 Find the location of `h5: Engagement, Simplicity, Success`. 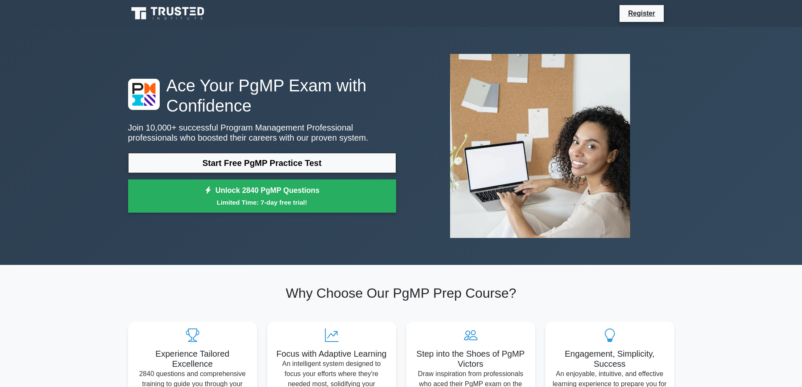

h5: Engagement, Simplicity, Success is located at coordinates (610, 359).